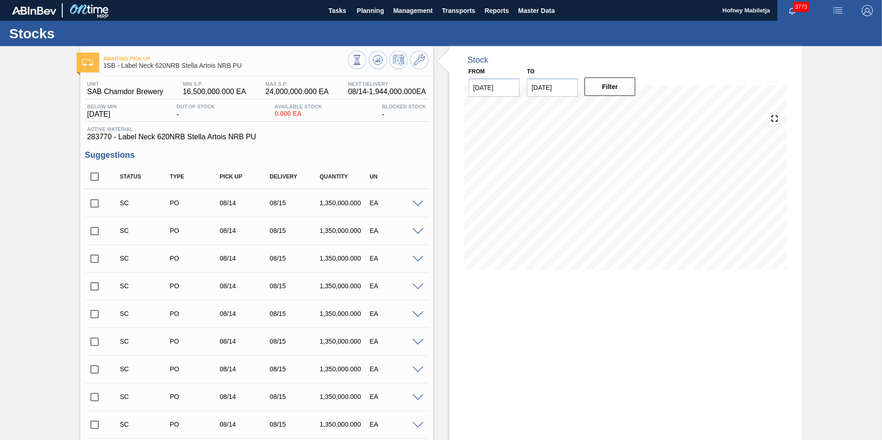 The height and width of the screenshot is (440, 882). What do you see at coordinates (419, 60) in the screenshot?
I see `button: Go to Master Data / General` at bounding box center [419, 60].